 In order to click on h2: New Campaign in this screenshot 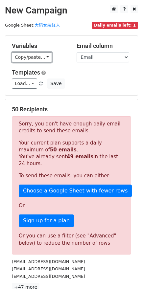, I will do `click(71, 11)`.